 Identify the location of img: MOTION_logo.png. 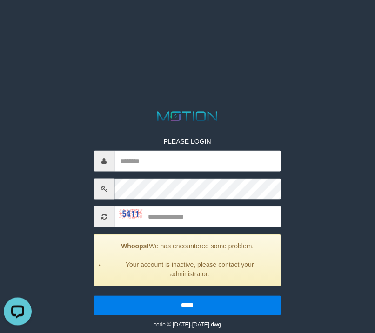
(187, 116).